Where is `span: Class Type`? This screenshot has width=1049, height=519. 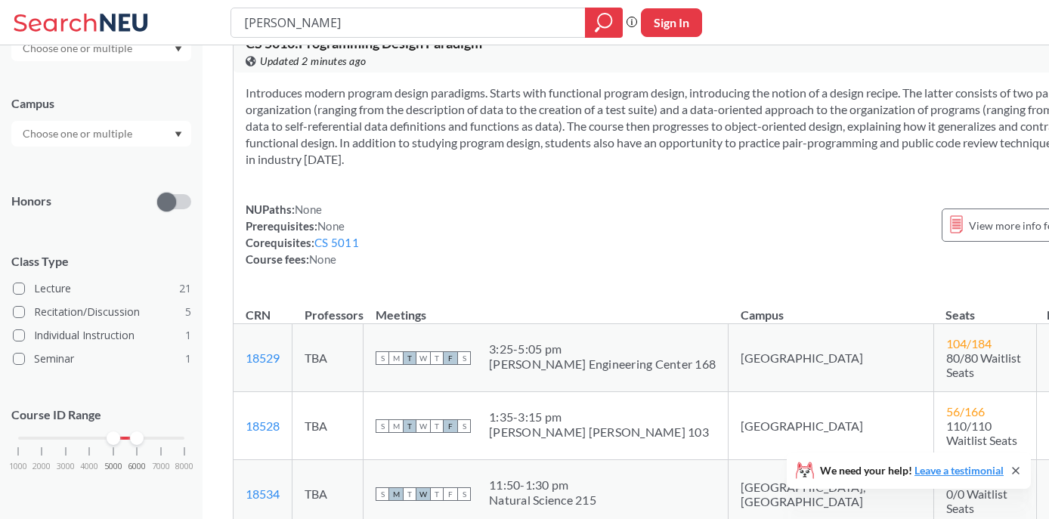 span: Class Type is located at coordinates (101, 262).